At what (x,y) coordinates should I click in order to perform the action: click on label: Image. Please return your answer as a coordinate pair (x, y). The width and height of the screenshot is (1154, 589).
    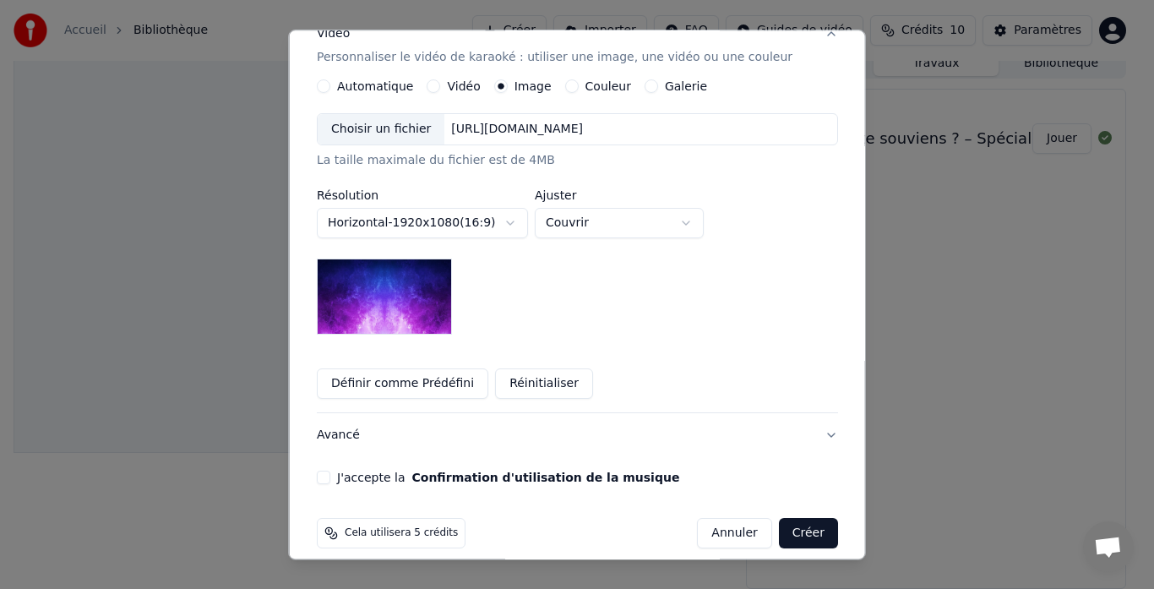
    Looking at the image, I should click on (532, 87).